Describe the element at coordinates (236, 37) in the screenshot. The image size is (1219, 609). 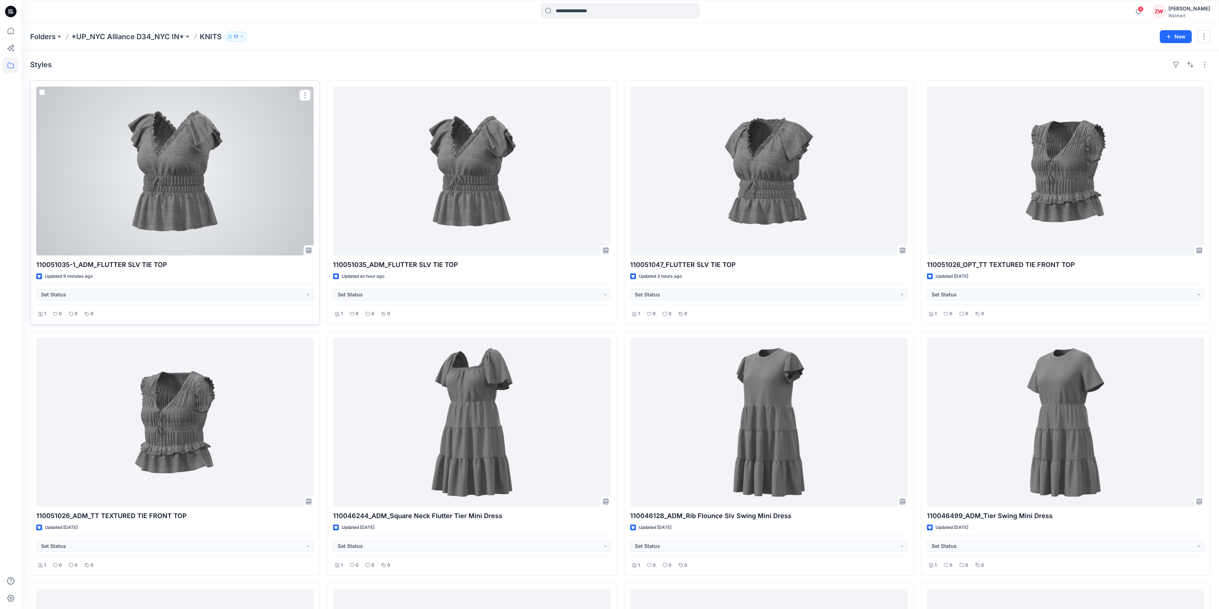
I see `p: 13` at that location.